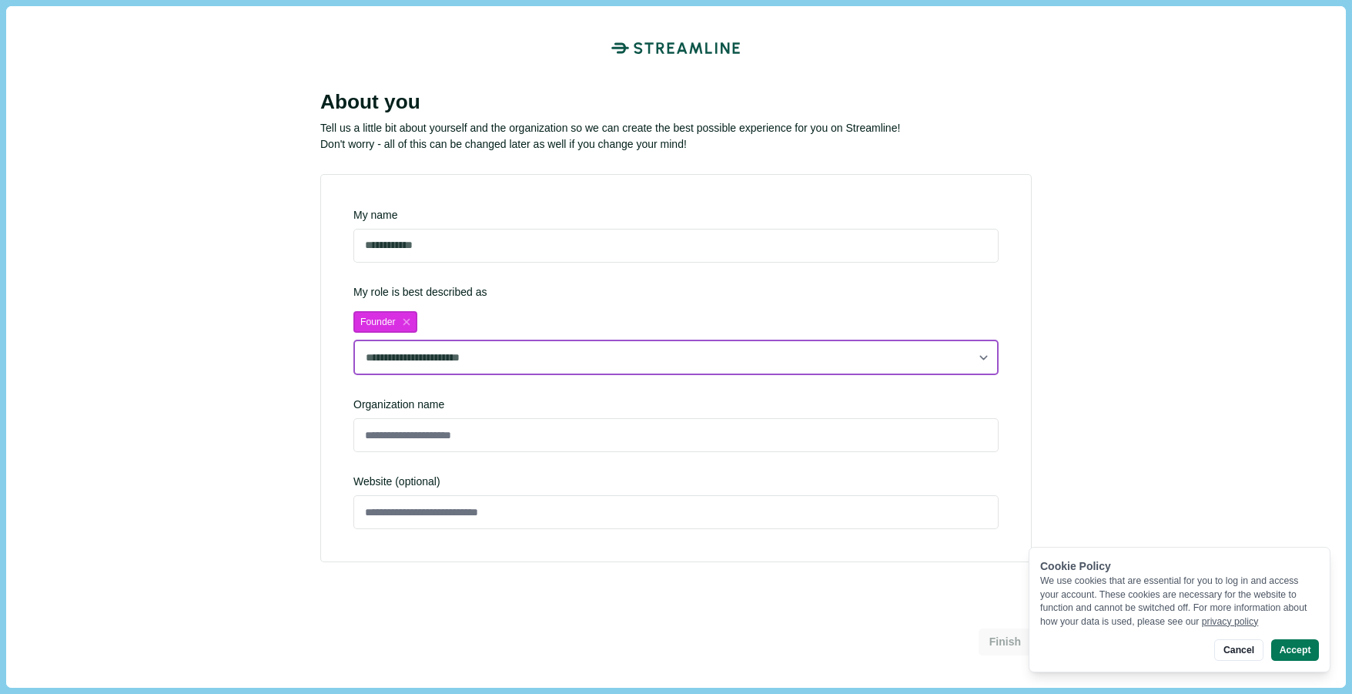 The width and height of the screenshot is (1352, 694). What do you see at coordinates (676, 215) in the screenshot?
I see `div: My name` at bounding box center [676, 215].